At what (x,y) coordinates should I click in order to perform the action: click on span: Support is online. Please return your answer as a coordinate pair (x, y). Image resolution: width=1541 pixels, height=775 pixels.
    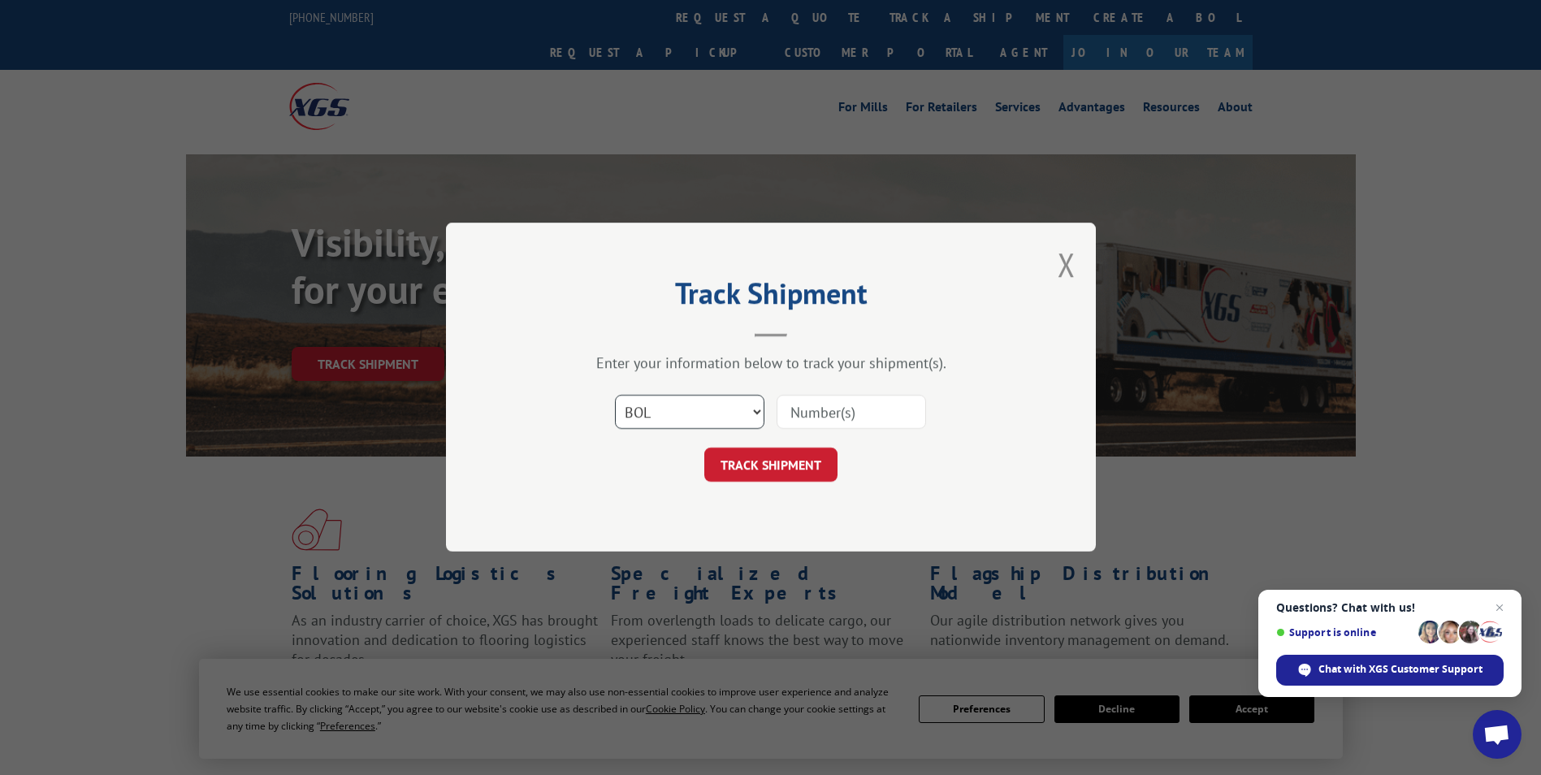
    Looking at the image, I should click on (1345, 632).